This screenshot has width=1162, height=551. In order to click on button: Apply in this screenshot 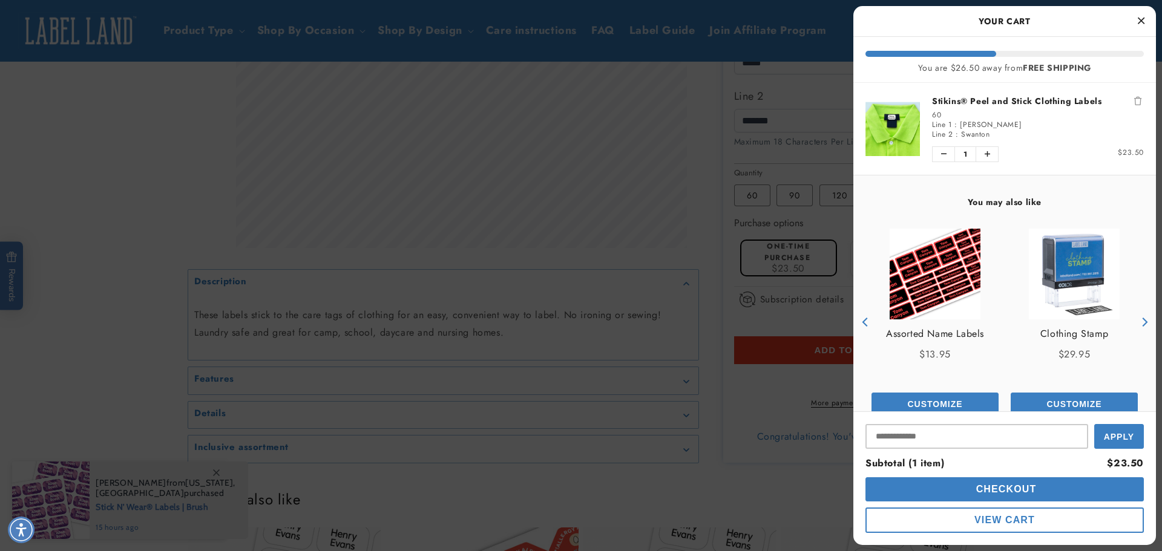, I will do `click(1119, 436)`.